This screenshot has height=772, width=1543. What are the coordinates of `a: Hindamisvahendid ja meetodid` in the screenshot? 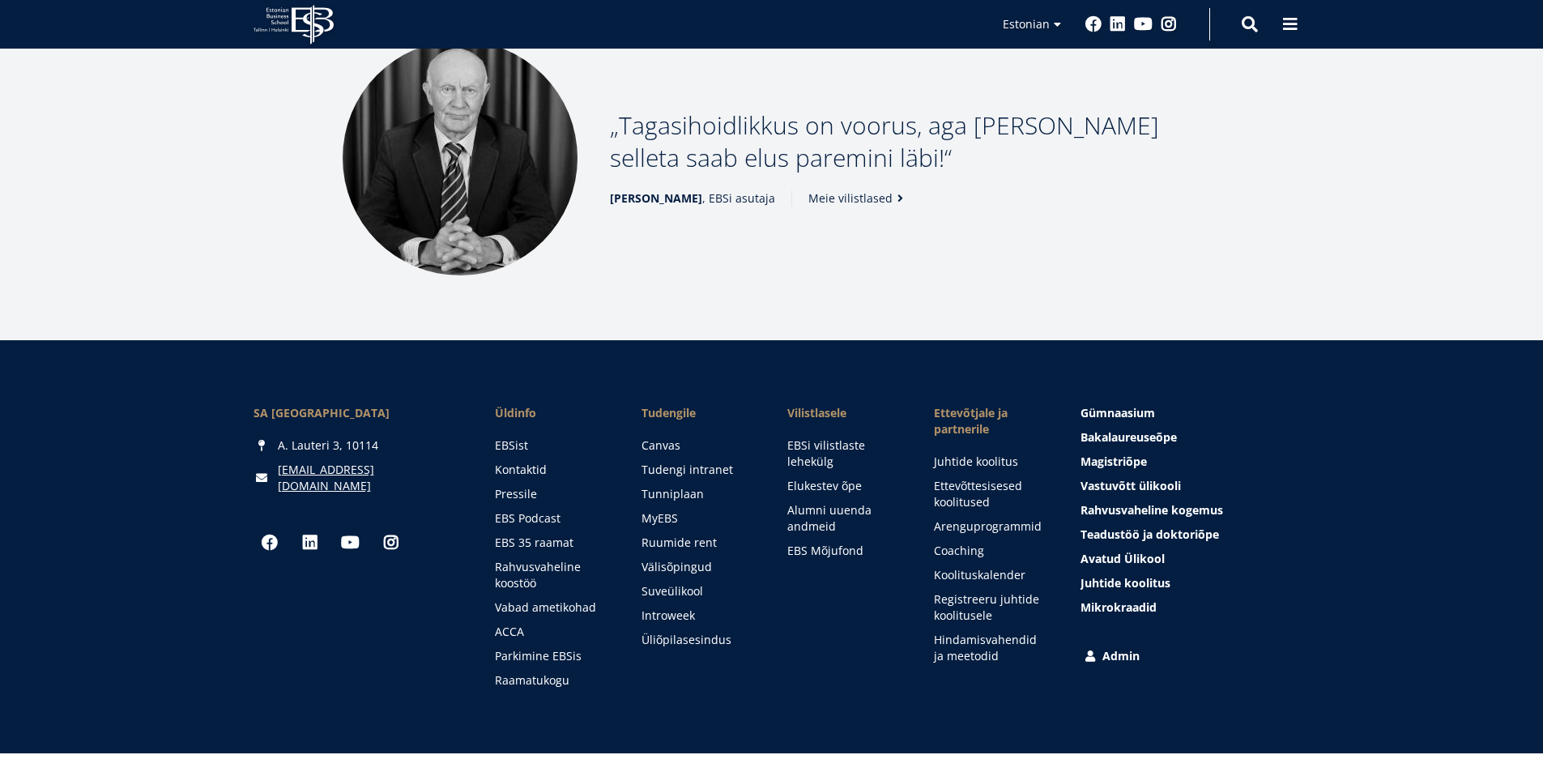 It's located at (990, 648).